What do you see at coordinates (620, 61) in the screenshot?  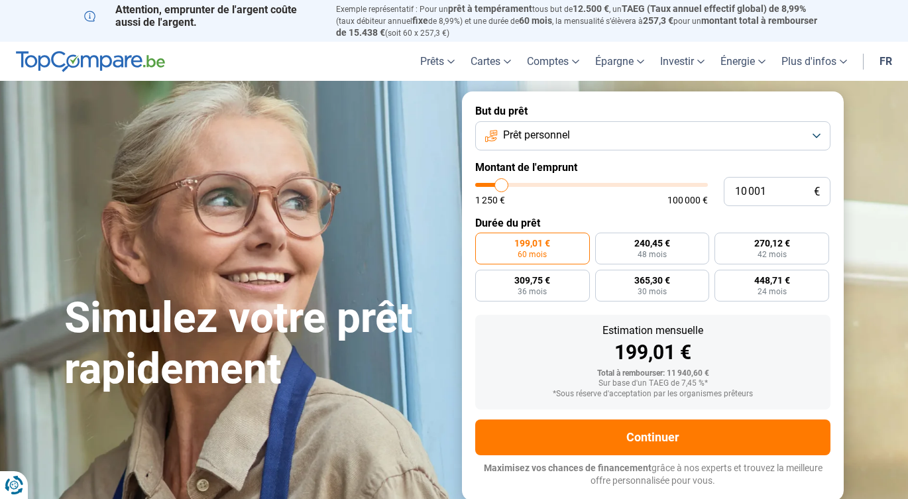 I see `a: Épargne` at bounding box center [620, 61].